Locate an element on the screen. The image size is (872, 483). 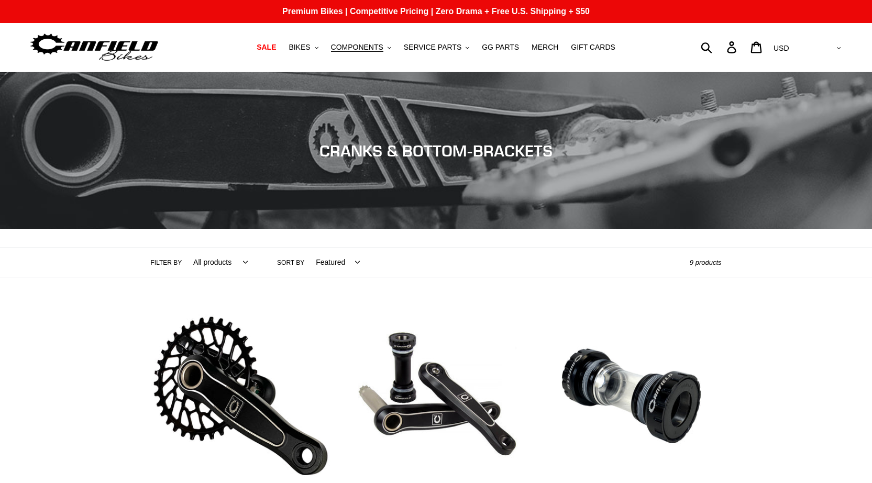
span: GG PARTS is located at coordinates (500, 47).